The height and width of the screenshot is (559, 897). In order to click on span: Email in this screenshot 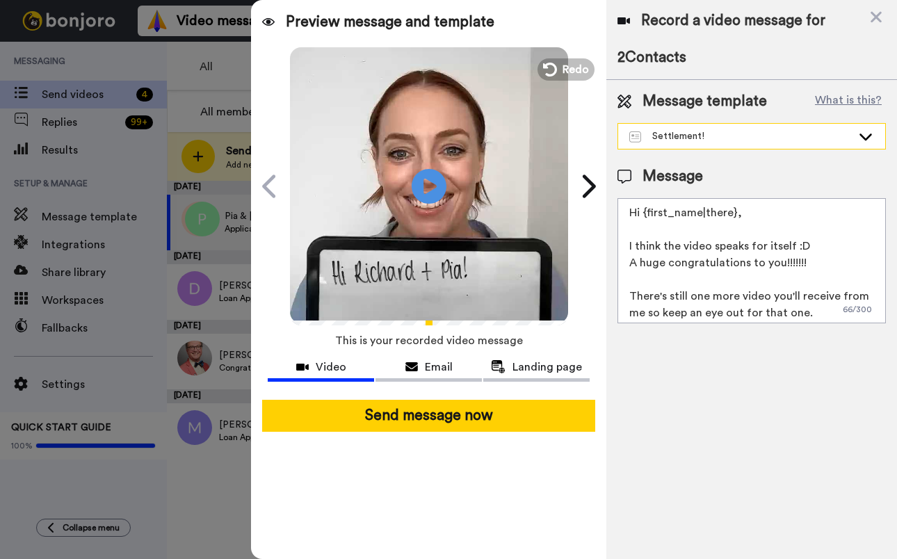, I will do `click(439, 367)`.